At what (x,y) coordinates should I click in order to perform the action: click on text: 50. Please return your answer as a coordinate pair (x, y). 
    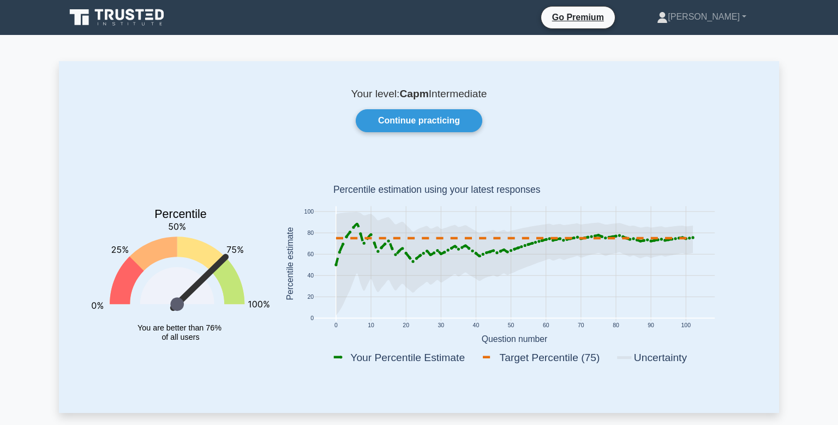
    Looking at the image, I should click on (511, 325).